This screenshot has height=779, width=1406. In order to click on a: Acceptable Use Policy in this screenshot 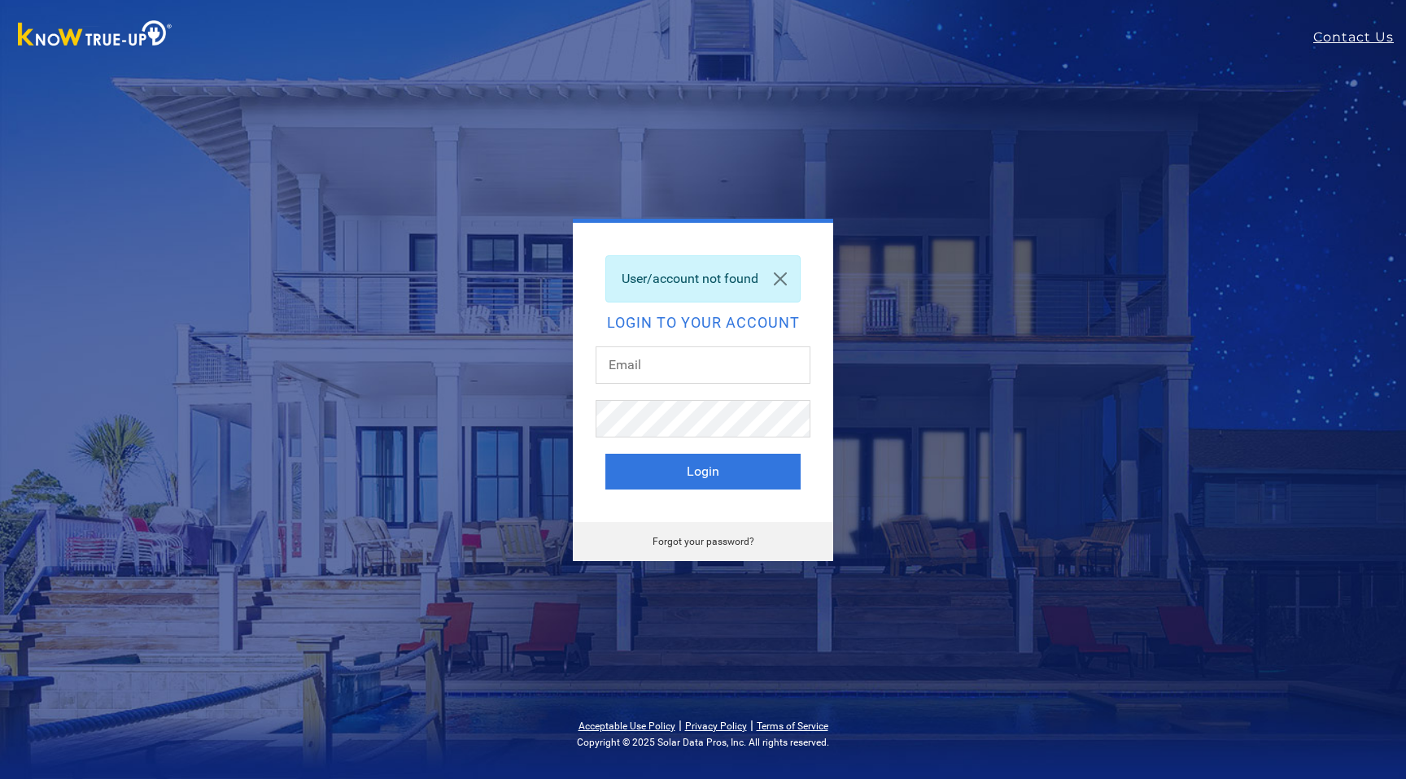, I will do `click(626, 726)`.